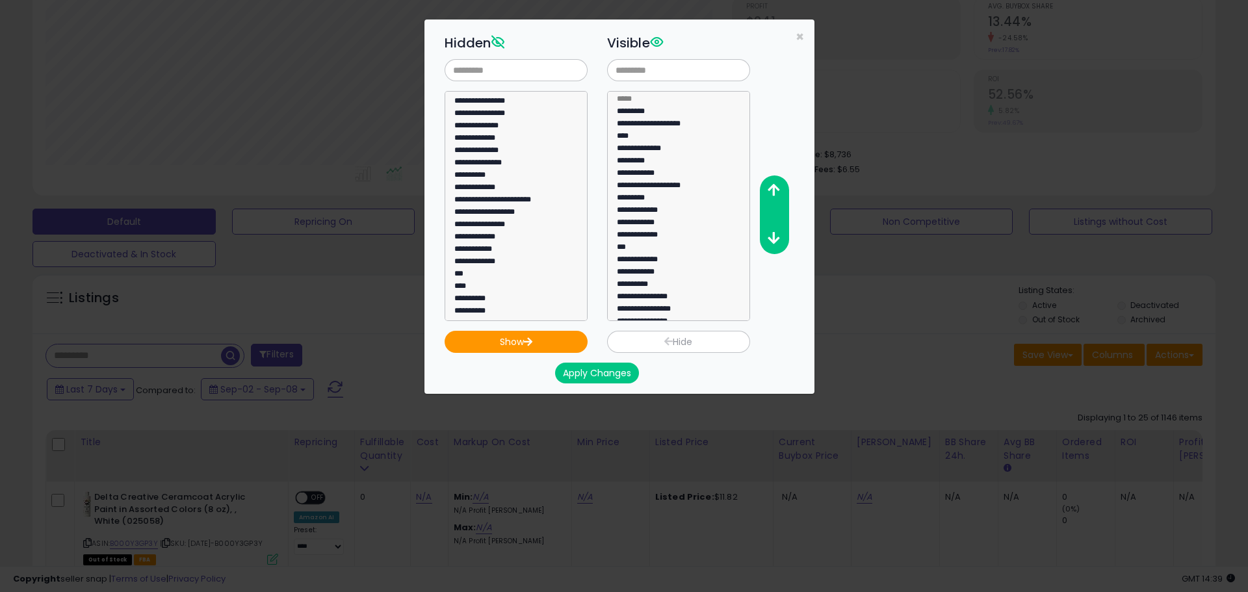 The image size is (1248, 592). What do you see at coordinates (516, 342) in the screenshot?
I see `button: Show` at bounding box center [516, 342].